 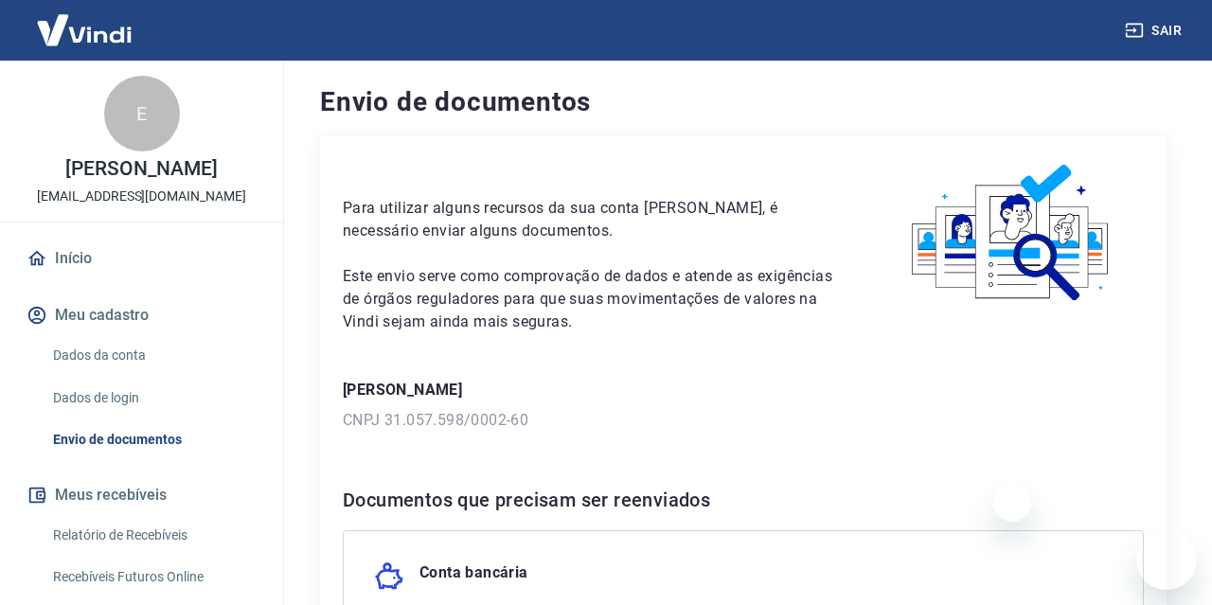 What do you see at coordinates (141, 315) in the screenshot?
I see `button: Meu cadastro` at bounding box center [141, 315].